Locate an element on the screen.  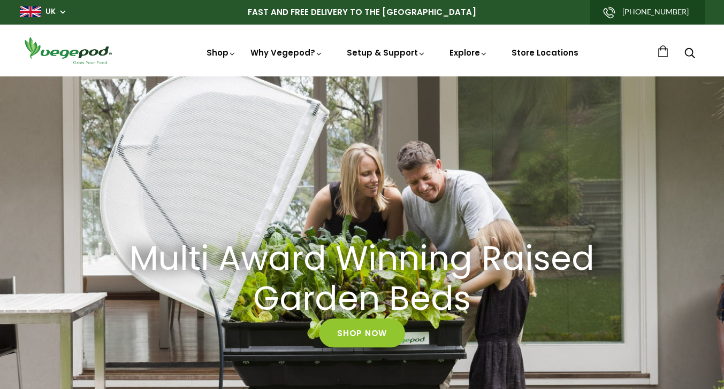
a: Shop is located at coordinates (221, 52).